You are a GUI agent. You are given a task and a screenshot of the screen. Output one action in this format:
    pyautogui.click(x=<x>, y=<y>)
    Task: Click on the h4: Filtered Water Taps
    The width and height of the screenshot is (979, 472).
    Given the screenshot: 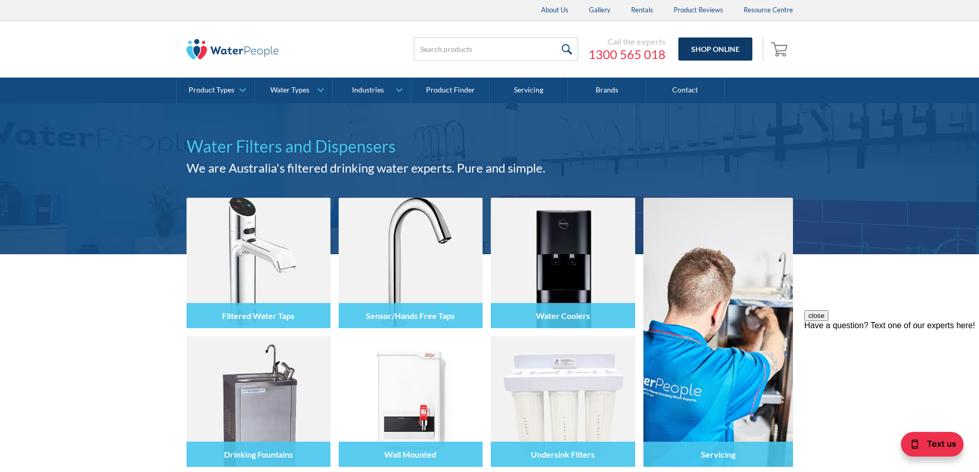 What is the action you would take?
    pyautogui.click(x=258, y=316)
    